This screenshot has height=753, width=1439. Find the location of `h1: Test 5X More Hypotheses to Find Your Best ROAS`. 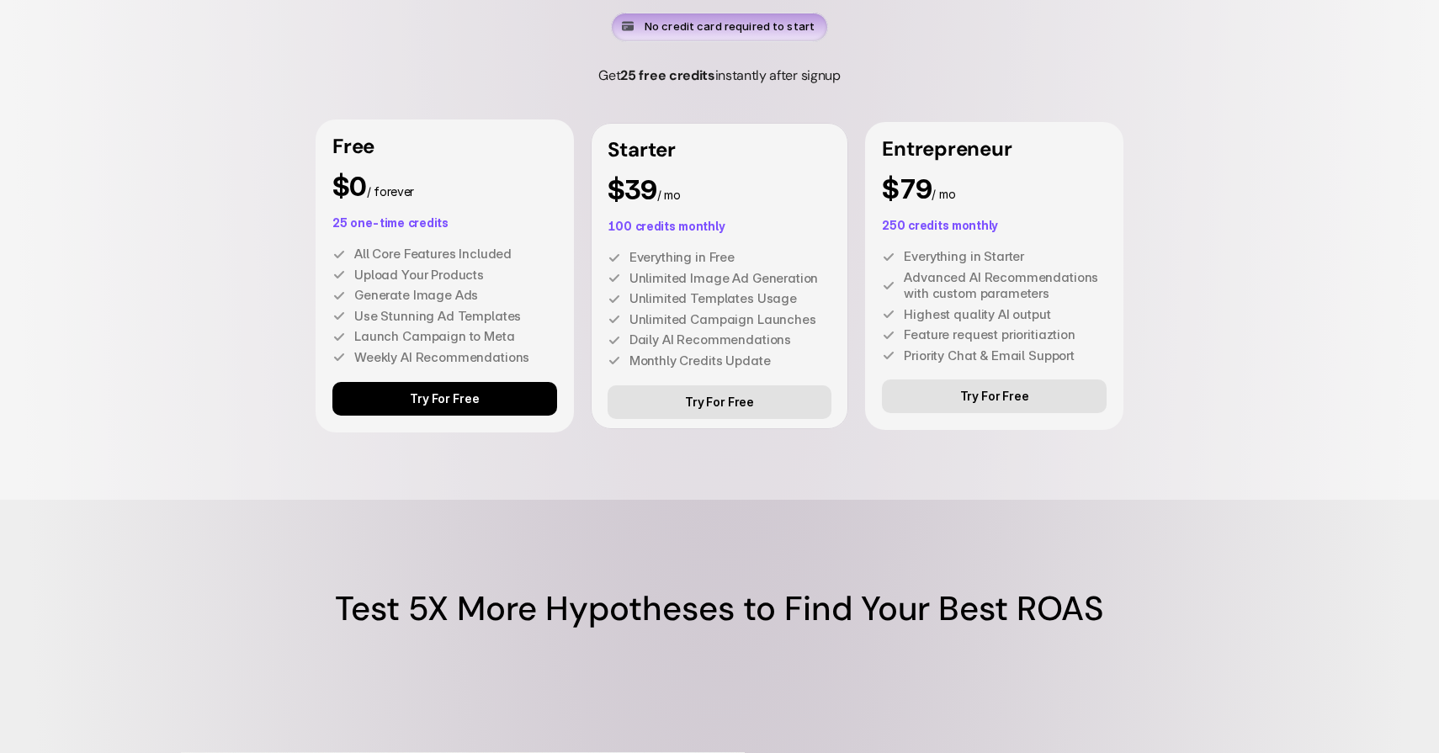

h1: Test 5X More Hypotheses to Find Your Best ROAS is located at coordinates (720, 608).